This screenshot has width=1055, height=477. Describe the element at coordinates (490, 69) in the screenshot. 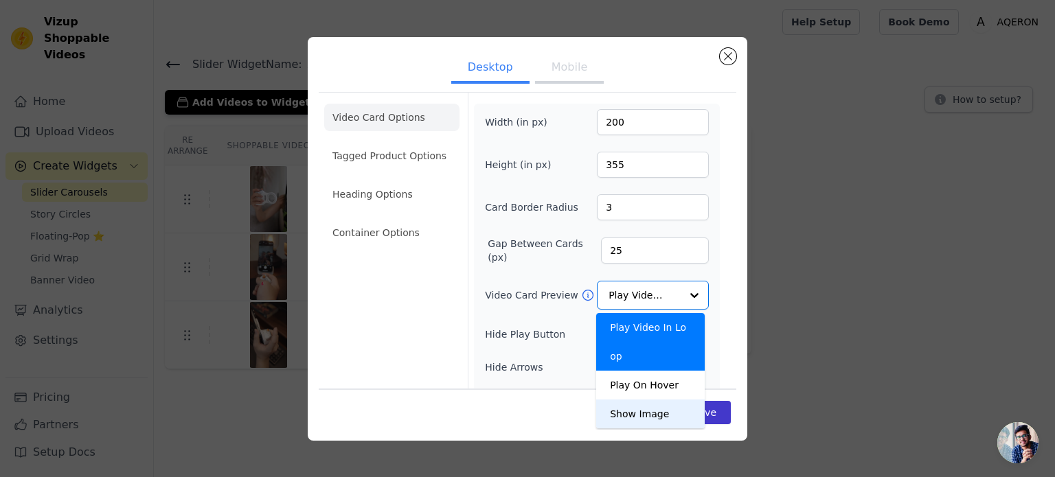

I see `button: Desktop` at that location.